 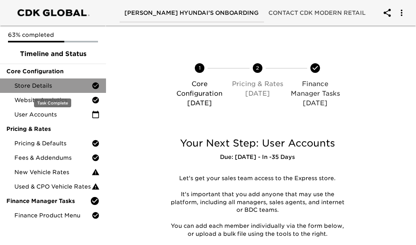 I want to click on span: New Vehicle Rates, so click(x=53, y=172).